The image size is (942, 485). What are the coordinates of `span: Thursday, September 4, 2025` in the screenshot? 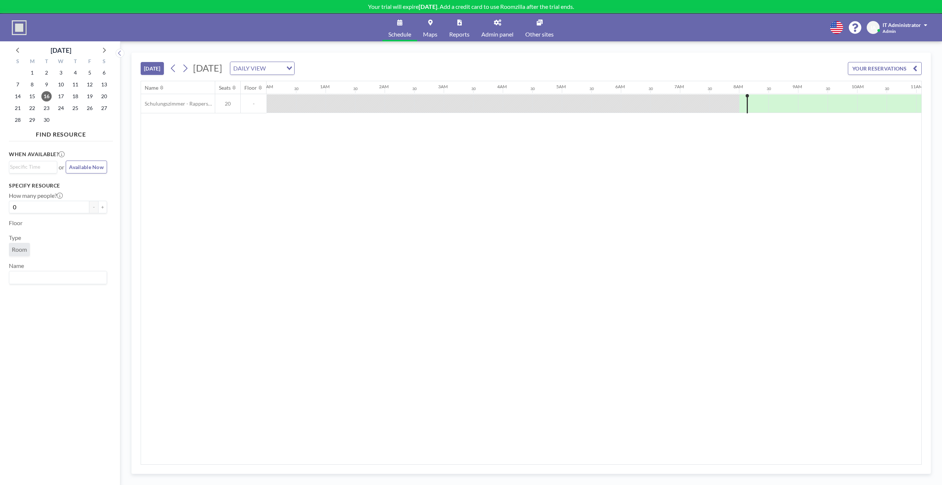 It's located at (75, 73).